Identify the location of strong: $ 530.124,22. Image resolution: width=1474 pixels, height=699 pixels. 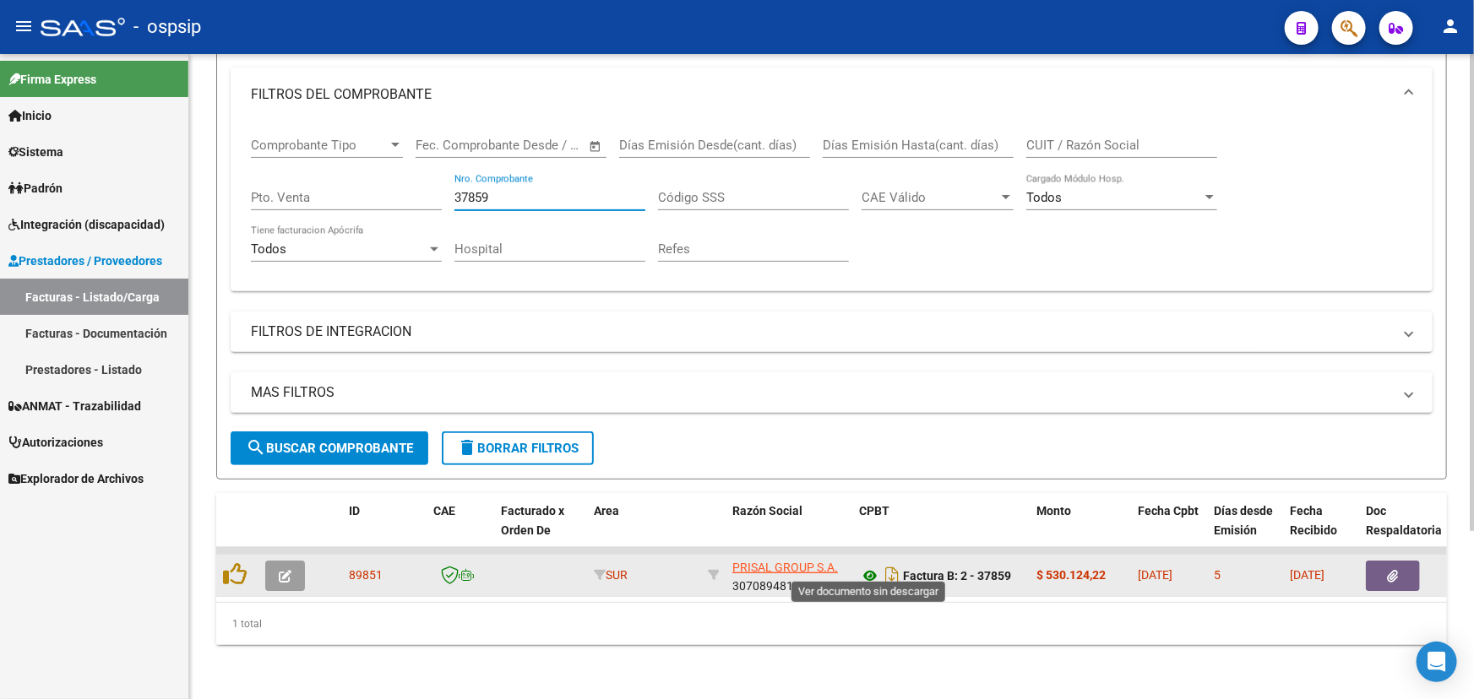
(1071, 575).